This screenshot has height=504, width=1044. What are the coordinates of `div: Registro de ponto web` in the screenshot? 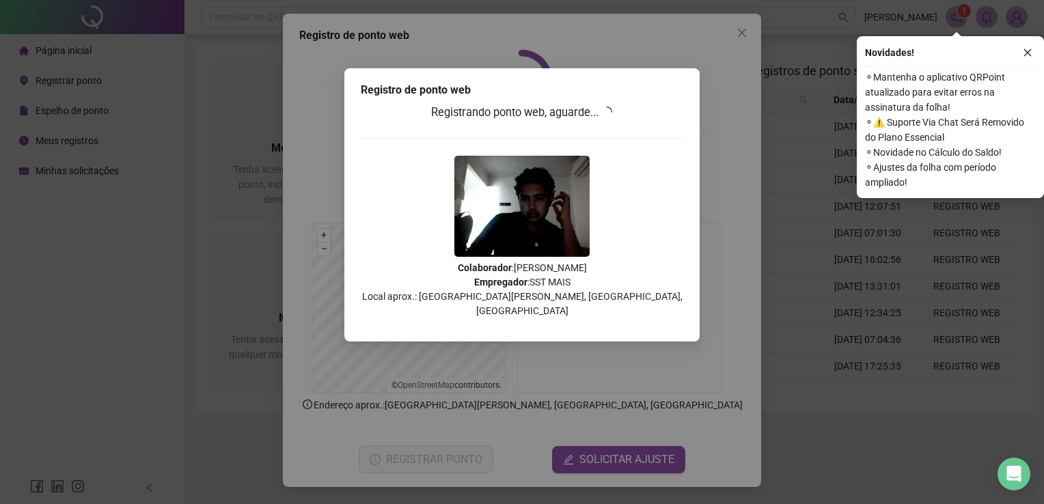 It's located at (522, 90).